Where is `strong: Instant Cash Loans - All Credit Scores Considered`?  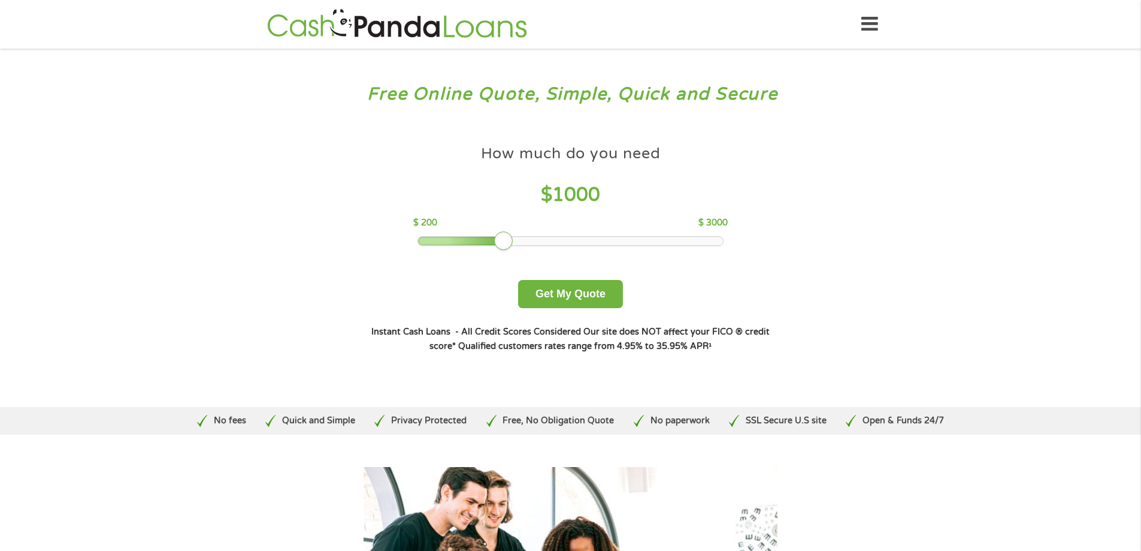 strong: Instant Cash Loans - All Credit Scores Considered is located at coordinates (476, 331).